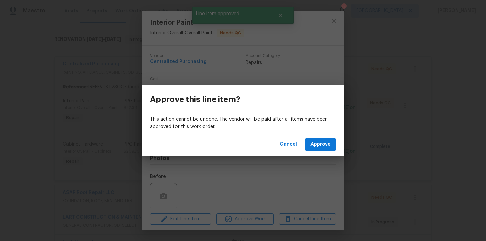  Describe the element at coordinates (321, 145) in the screenshot. I see `button: Approve` at that location.